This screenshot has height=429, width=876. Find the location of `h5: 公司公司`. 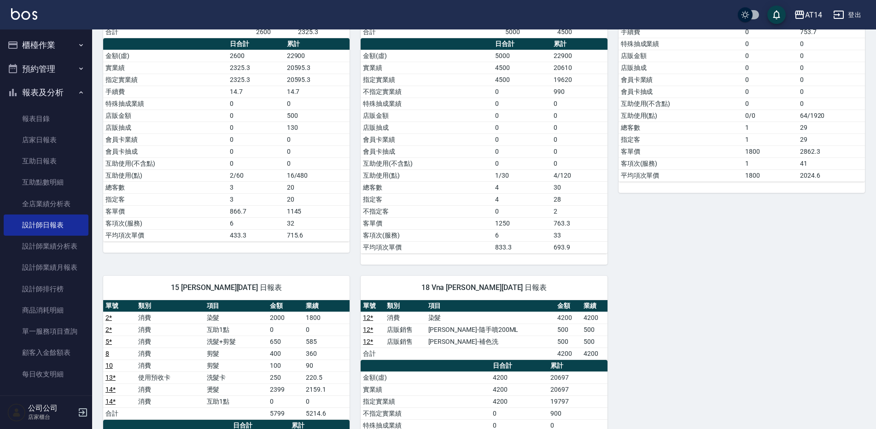

h5: 公司公司 is located at coordinates (52, 408).